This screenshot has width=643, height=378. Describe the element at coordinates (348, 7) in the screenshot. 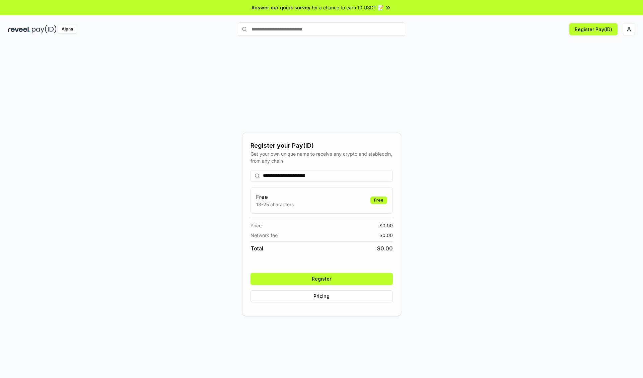

I see `span: for a chance to earn 10 USDT 📝` at that location.